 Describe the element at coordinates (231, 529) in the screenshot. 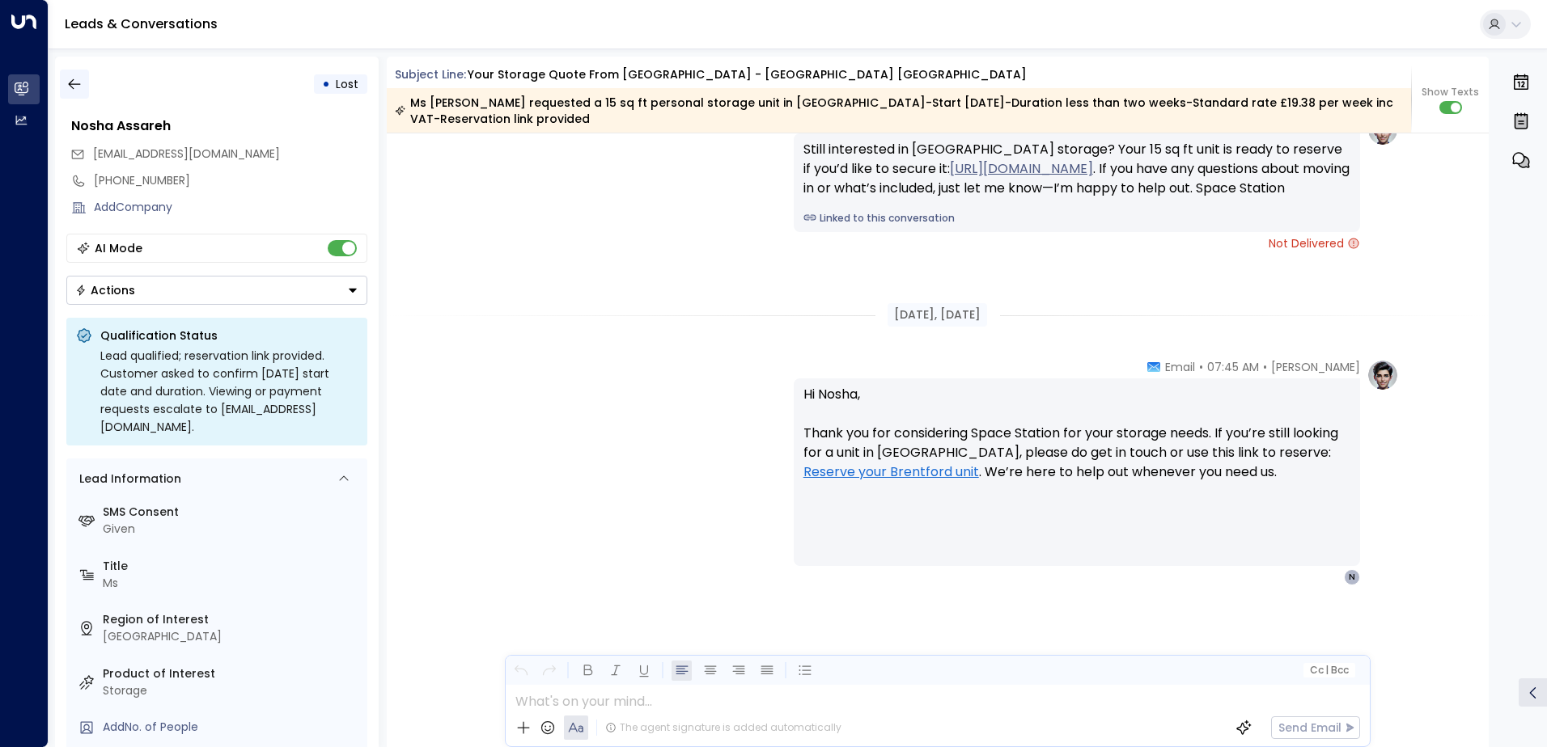

I see `div: Given` at that location.